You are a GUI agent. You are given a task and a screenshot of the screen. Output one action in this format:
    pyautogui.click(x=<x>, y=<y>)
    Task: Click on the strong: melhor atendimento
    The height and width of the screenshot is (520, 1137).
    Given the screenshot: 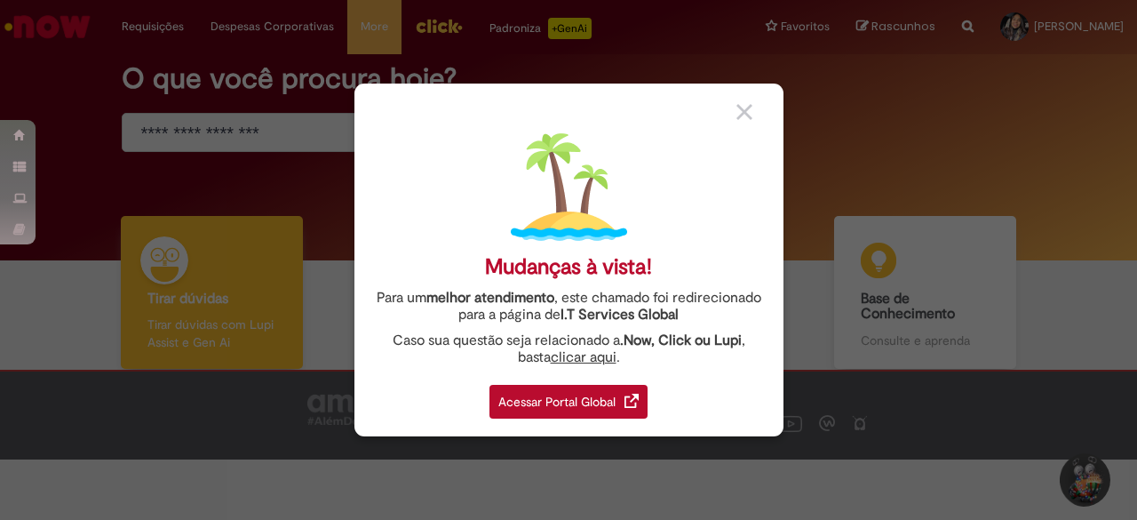 What is the action you would take?
    pyautogui.click(x=491, y=298)
    